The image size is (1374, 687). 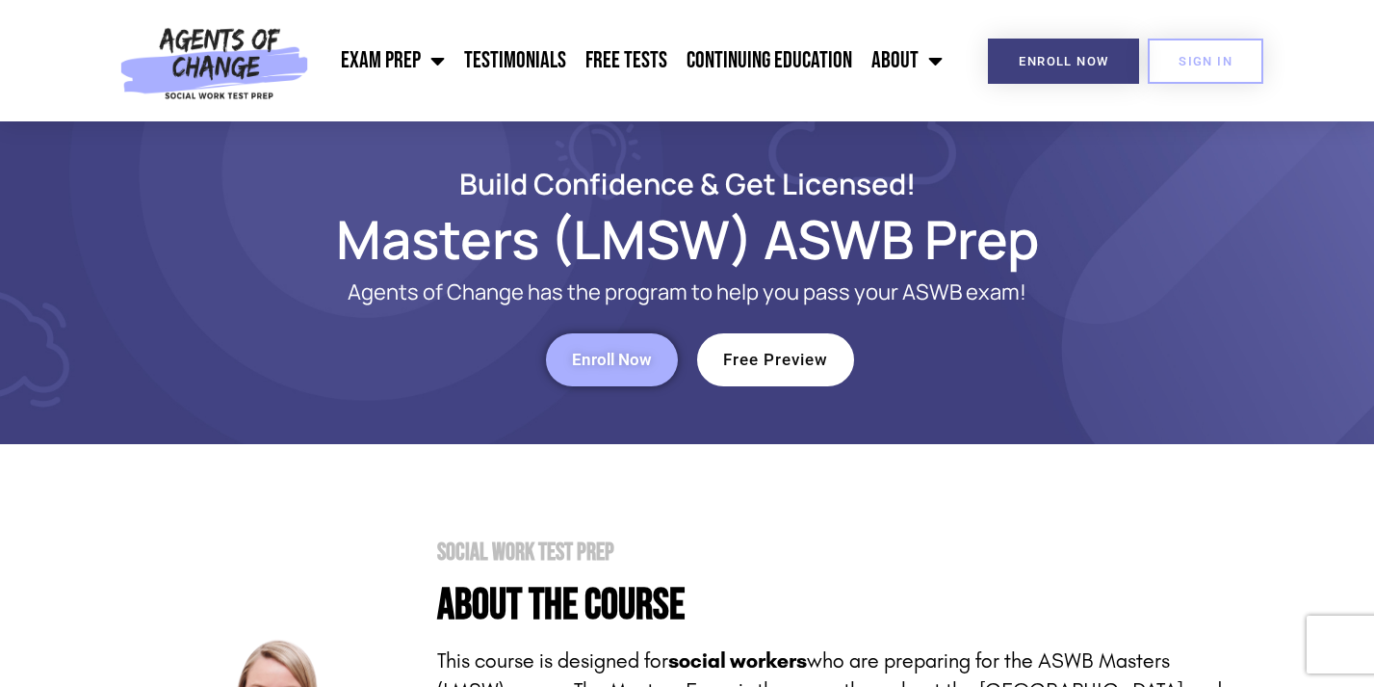 I want to click on a: SIGN IN, so click(x=1206, y=61).